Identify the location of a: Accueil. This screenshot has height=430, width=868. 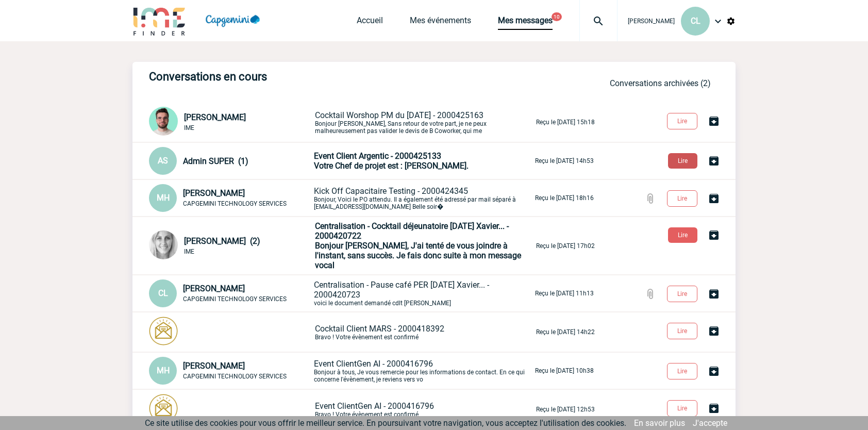
(370, 23).